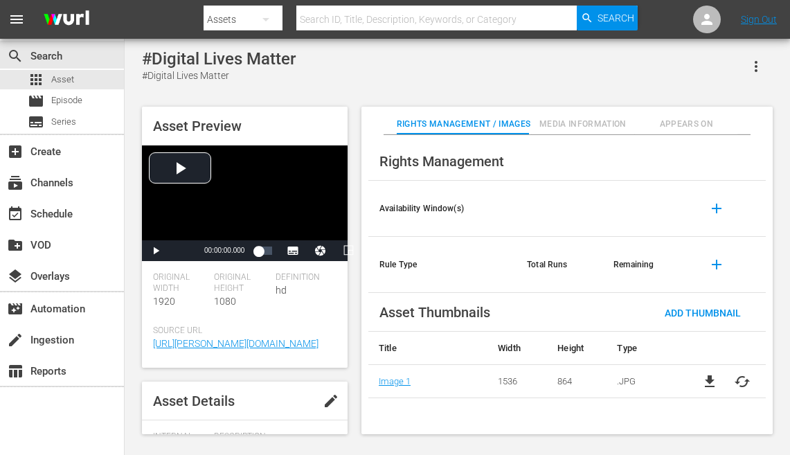 Image resolution: width=790 pixels, height=455 pixels. I want to click on button: Subtitles, so click(293, 251).